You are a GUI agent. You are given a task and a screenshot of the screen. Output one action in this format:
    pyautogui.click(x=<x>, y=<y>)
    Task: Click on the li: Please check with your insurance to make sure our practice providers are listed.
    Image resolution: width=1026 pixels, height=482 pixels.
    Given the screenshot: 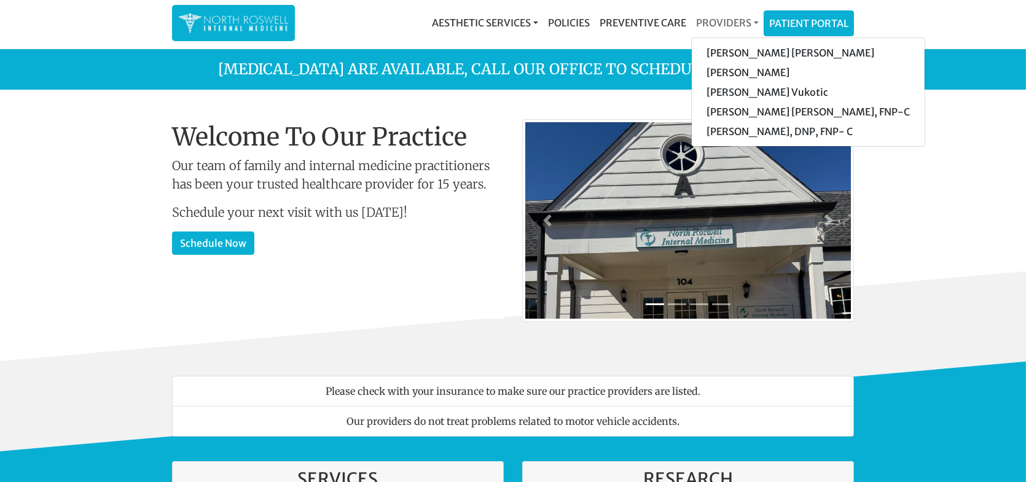 What is the action you would take?
    pyautogui.click(x=513, y=391)
    